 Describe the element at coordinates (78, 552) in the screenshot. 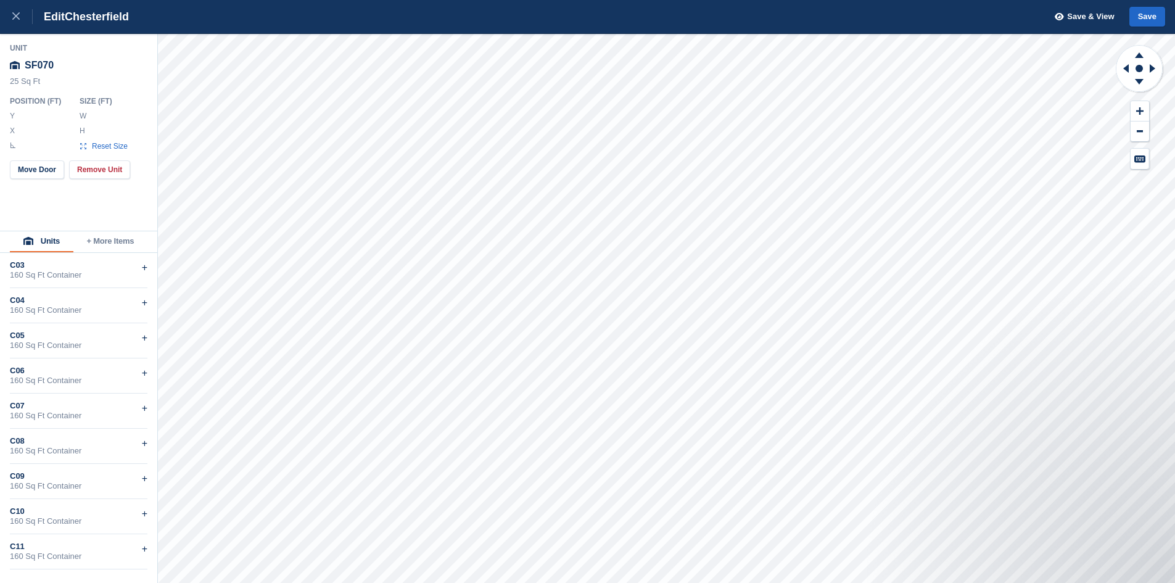

I see `div: C11160 Sq Ft Container+` at that location.